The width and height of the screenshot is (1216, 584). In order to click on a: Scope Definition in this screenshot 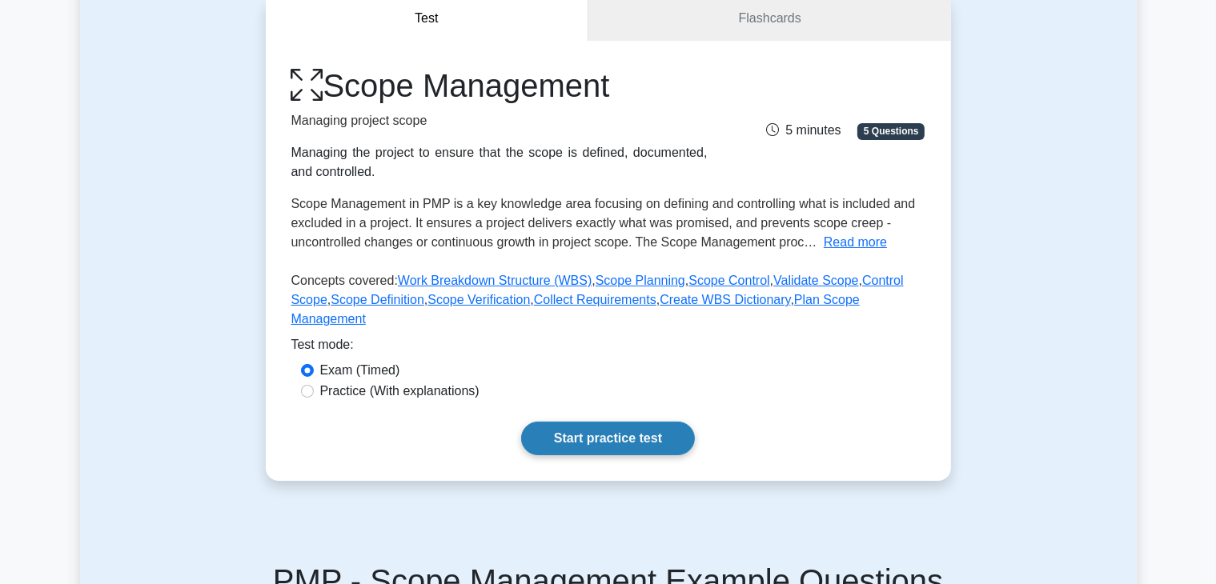, I will do `click(377, 299)`.